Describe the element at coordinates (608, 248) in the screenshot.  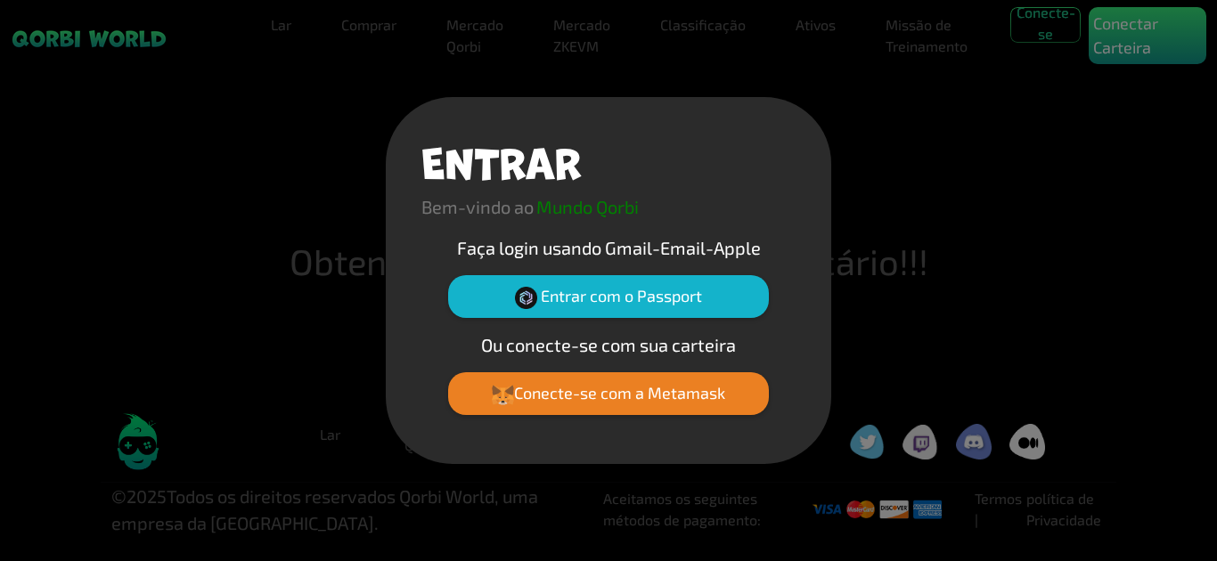
I see `font: Faça login usando Gmail-Email-Apple` at that location.